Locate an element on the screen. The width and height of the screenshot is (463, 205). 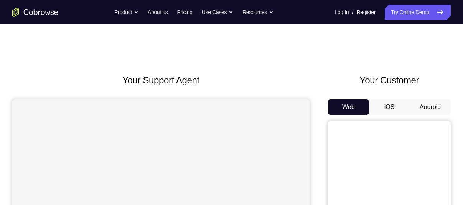
button: Web is located at coordinates (348, 107).